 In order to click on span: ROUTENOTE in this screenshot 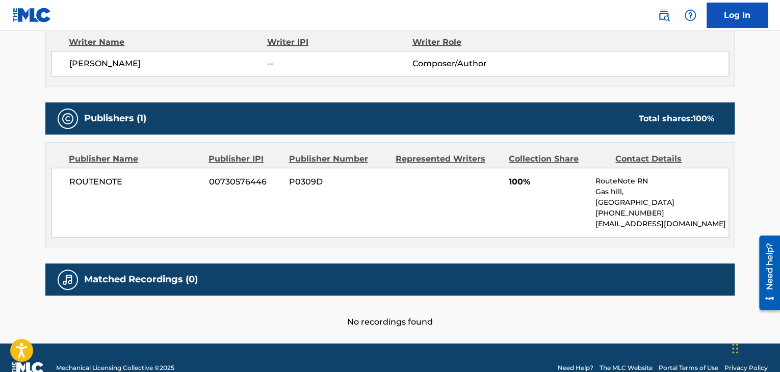, I will do `click(135, 182)`.